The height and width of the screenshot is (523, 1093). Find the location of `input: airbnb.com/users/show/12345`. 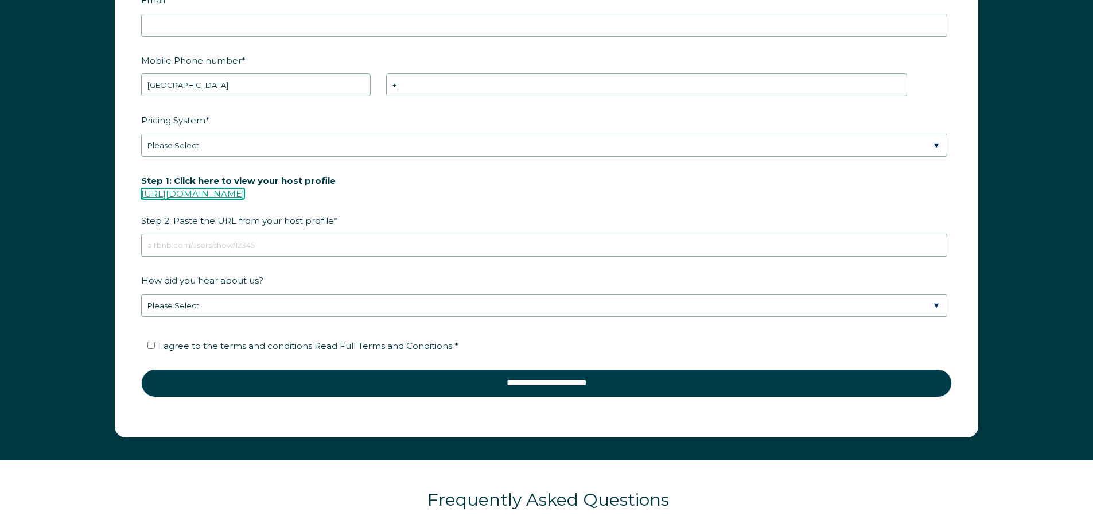

input: airbnb.com/users/show/12345 is located at coordinates (544, 245).